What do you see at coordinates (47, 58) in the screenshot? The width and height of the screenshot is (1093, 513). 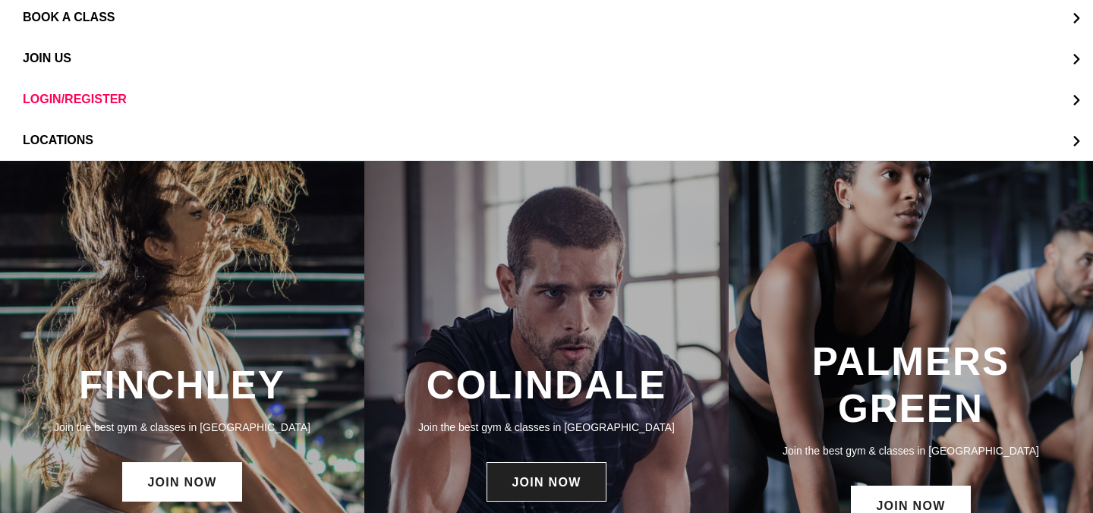 I see `span: JOIN US` at bounding box center [47, 58].